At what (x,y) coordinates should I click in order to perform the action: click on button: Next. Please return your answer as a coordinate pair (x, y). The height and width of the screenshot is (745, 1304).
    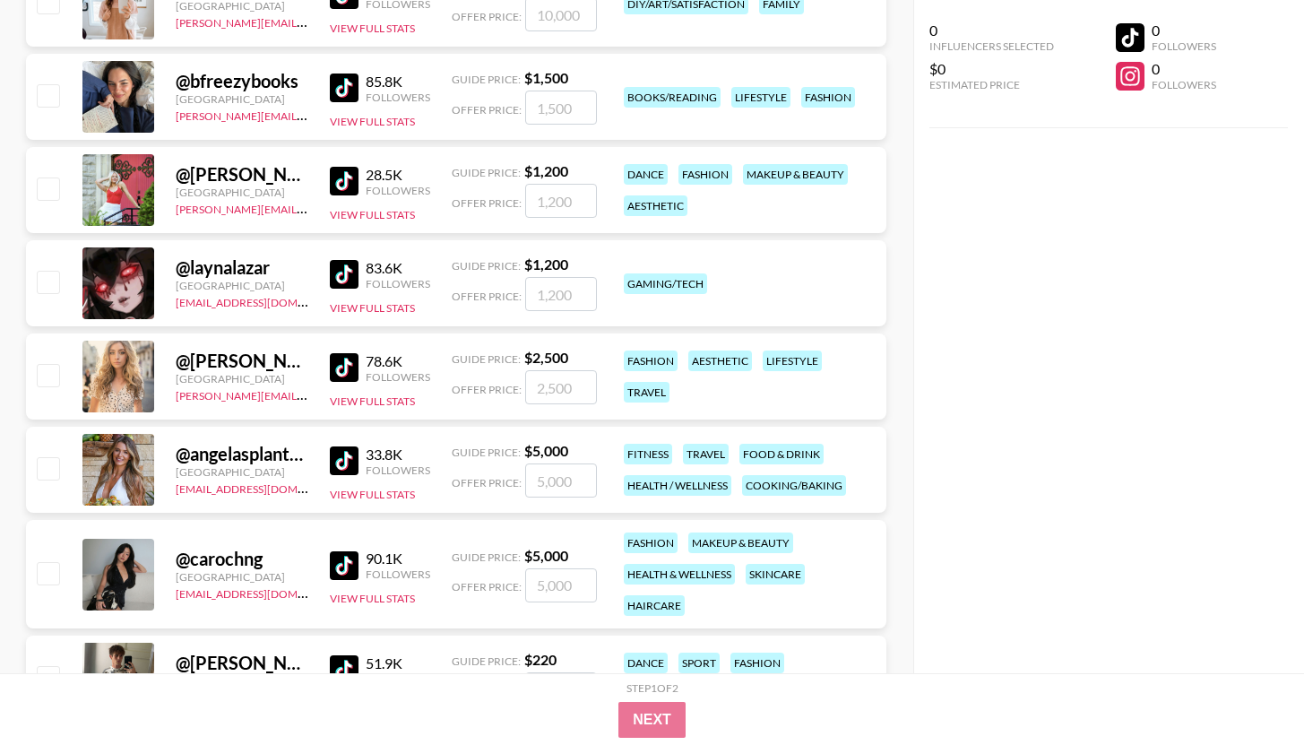
    Looking at the image, I should click on (651, 720).